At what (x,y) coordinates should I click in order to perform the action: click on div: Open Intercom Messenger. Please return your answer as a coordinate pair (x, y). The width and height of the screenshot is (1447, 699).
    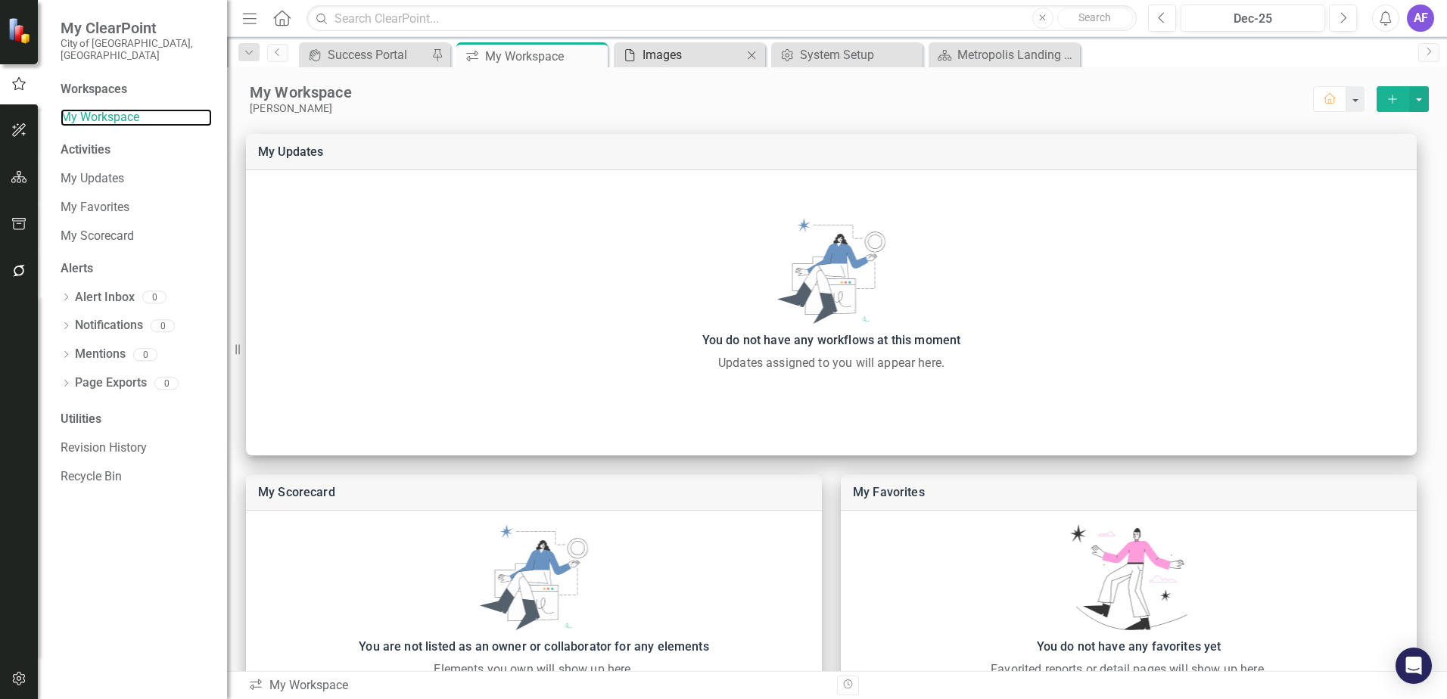
    Looking at the image, I should click on (1413, 666).